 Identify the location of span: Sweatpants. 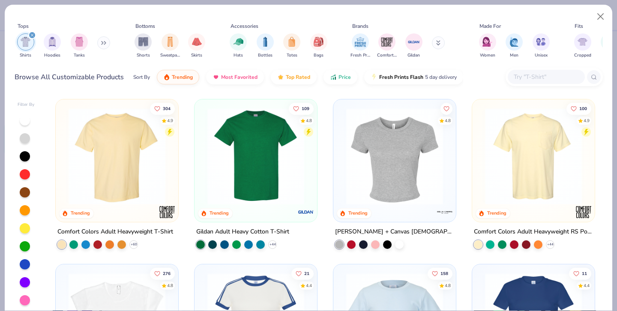
(170, 55).